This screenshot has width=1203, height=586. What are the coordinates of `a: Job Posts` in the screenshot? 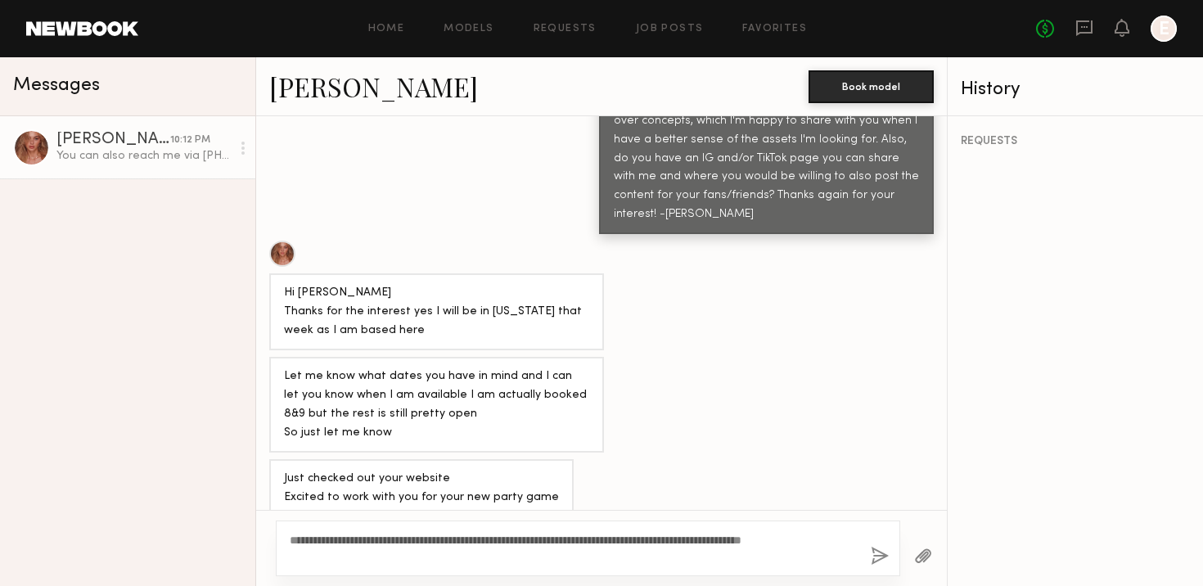 It's located at (669, 29).